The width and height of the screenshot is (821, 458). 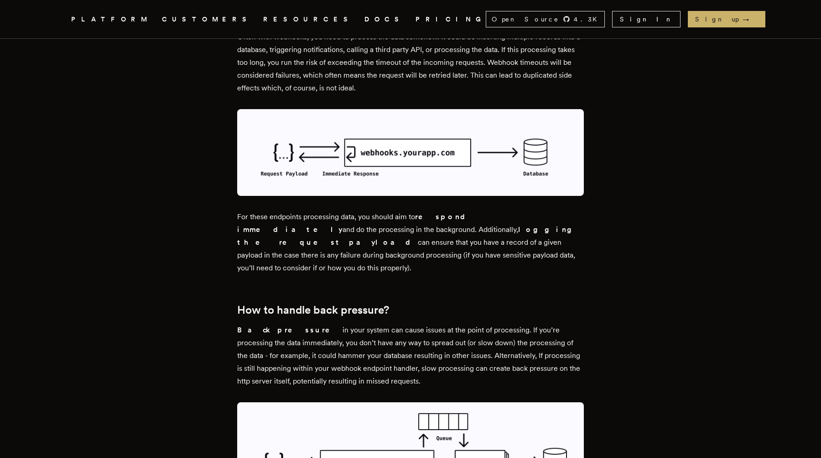 What do you see at coordinates (647, 19) in the screenshot?
I see `a: Sign In` at bounding box center [647, 19].